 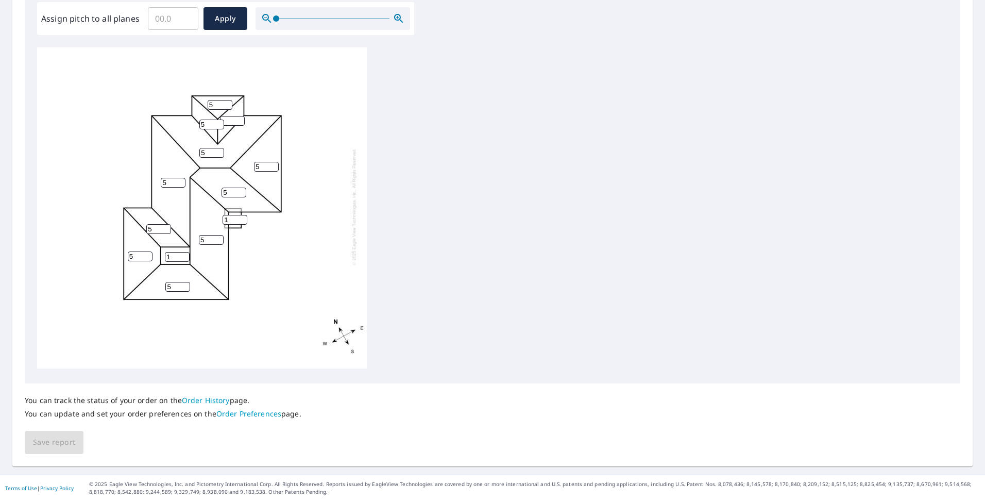 What do you see at coordinates (163, 414) in the screenshot?
I see `p: You can update and set your order preferences on the page.` at bounding box center [163, 414].